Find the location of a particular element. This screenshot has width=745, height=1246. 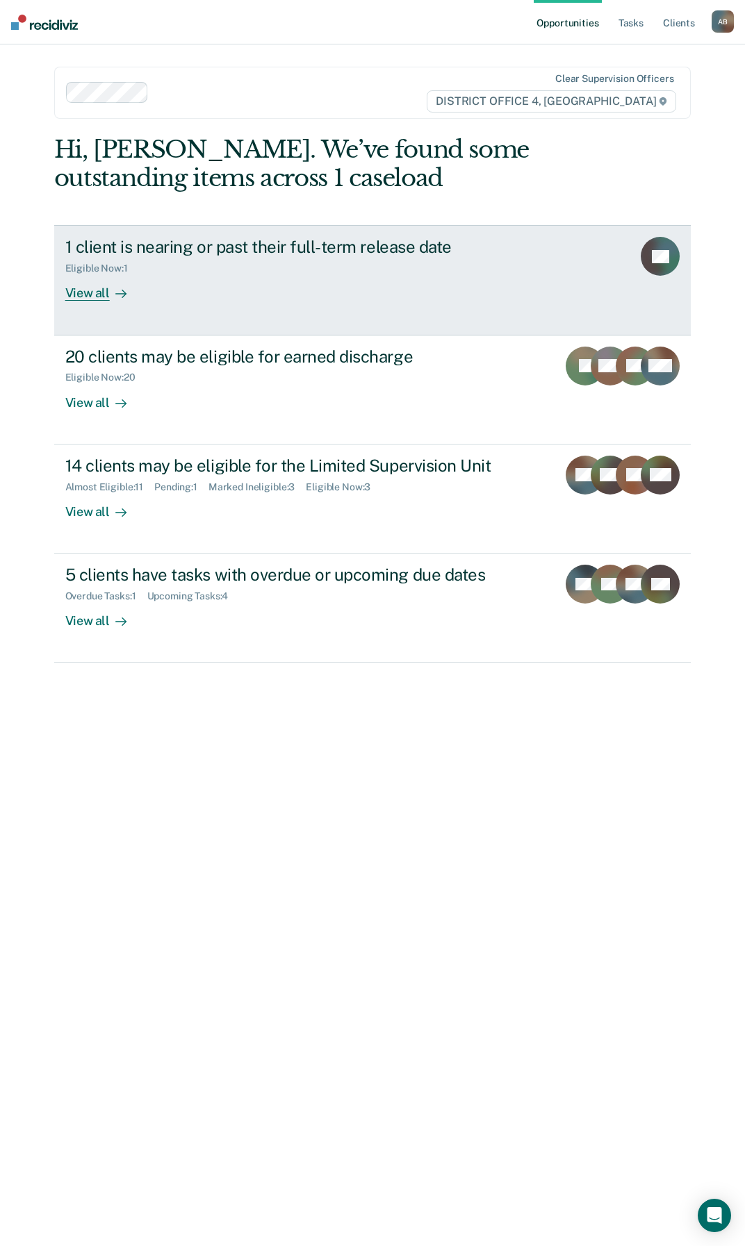

a: 5 clients have tasks with overdue or upcoming due datesOverdue Tasks:1Upcoming Tasks:4View all is located at coordinates (372, 608).